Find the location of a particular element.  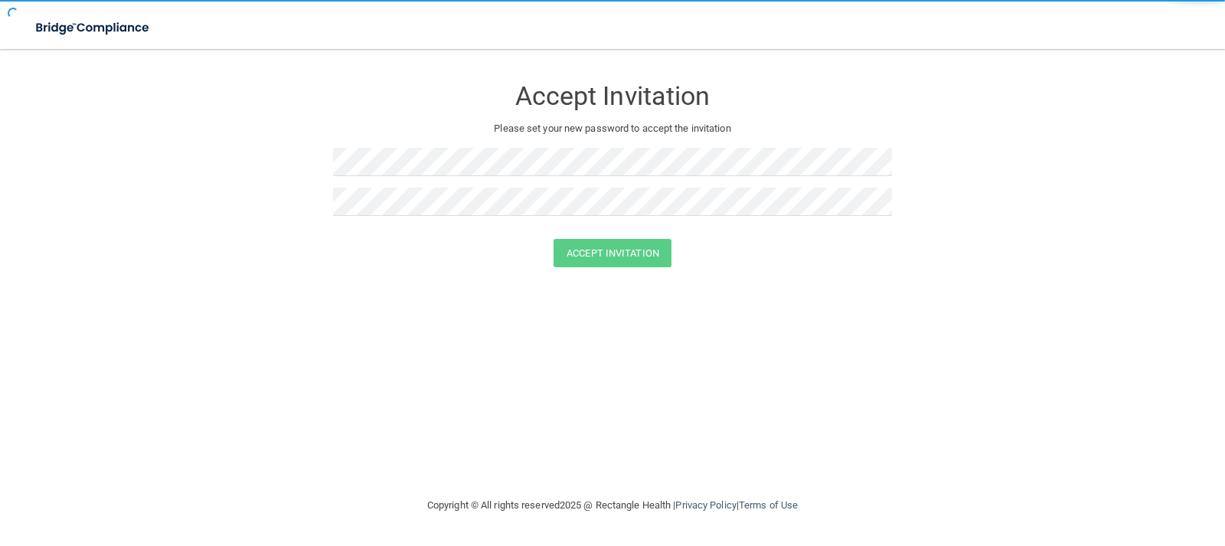

a: Privacy Policy is located at coordinates (705, 505).